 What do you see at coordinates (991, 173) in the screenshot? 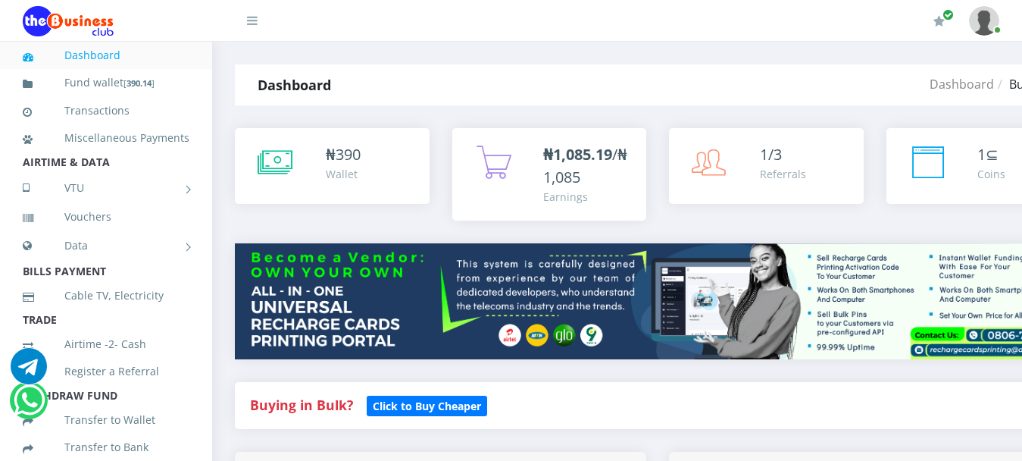
I see `div: Coins` at bounding box center [991, 173].